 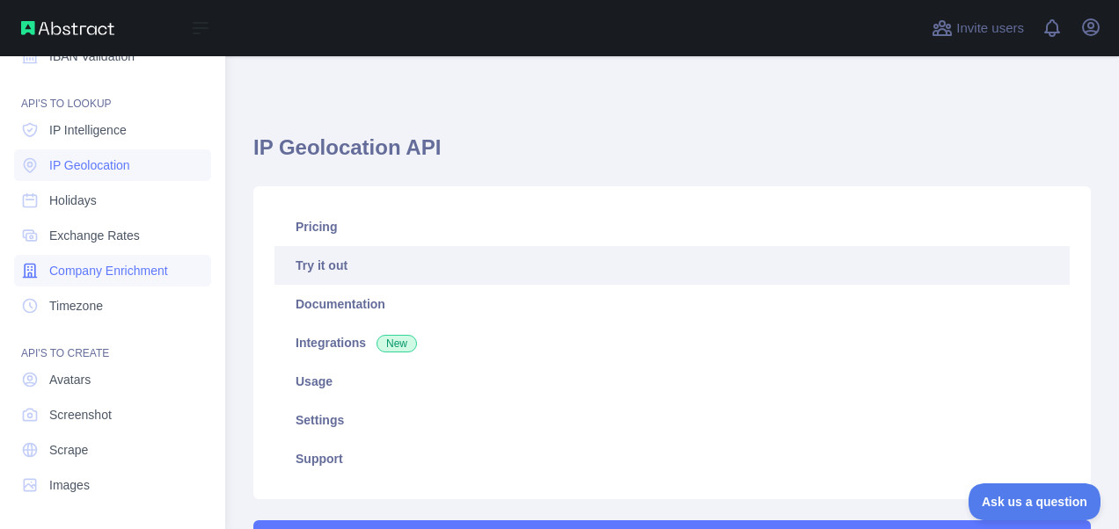 I want to click on a: Settings, so click(x=672, y=420).